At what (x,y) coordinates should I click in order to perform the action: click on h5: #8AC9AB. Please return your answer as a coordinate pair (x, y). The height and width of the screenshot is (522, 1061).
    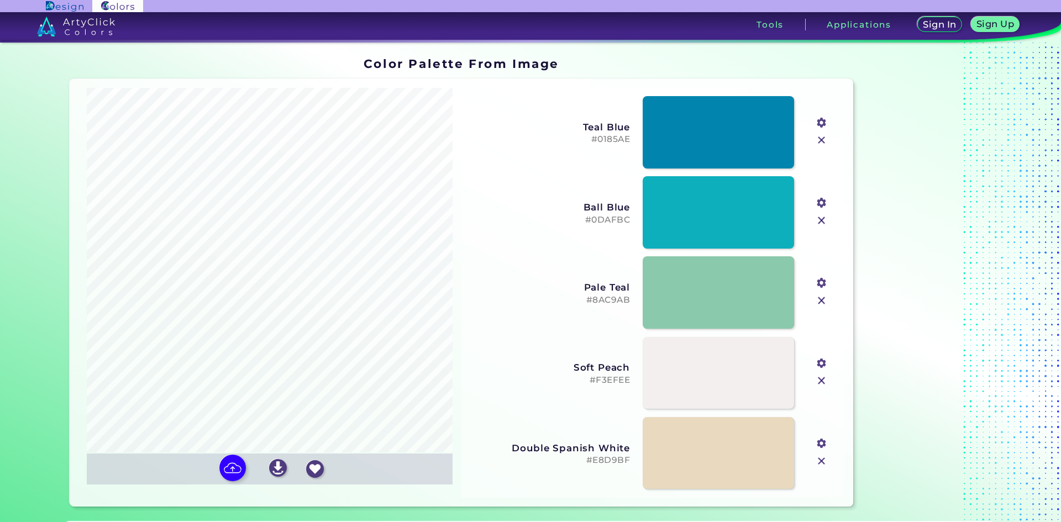
    Looking at the image, I should click on (550, 300).